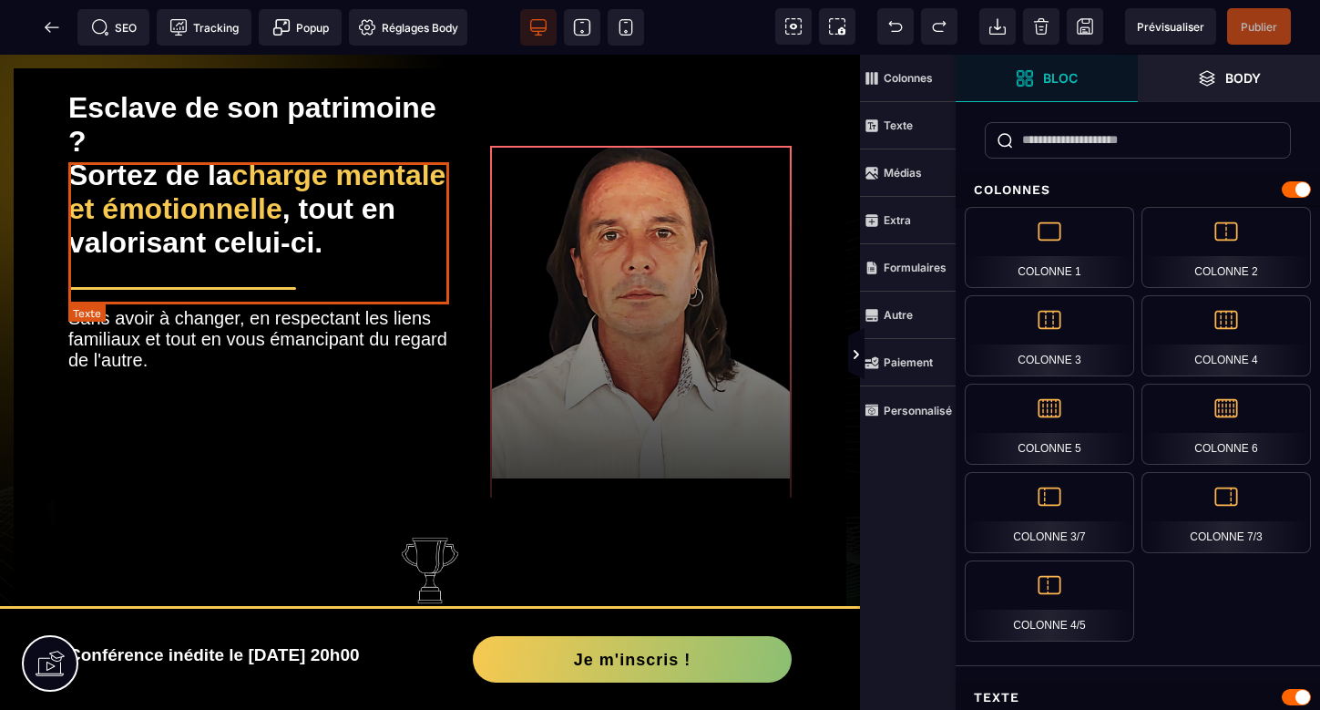 The image size is (1320, 710). I want to click on span: Aperçu, so click(1171, 26).